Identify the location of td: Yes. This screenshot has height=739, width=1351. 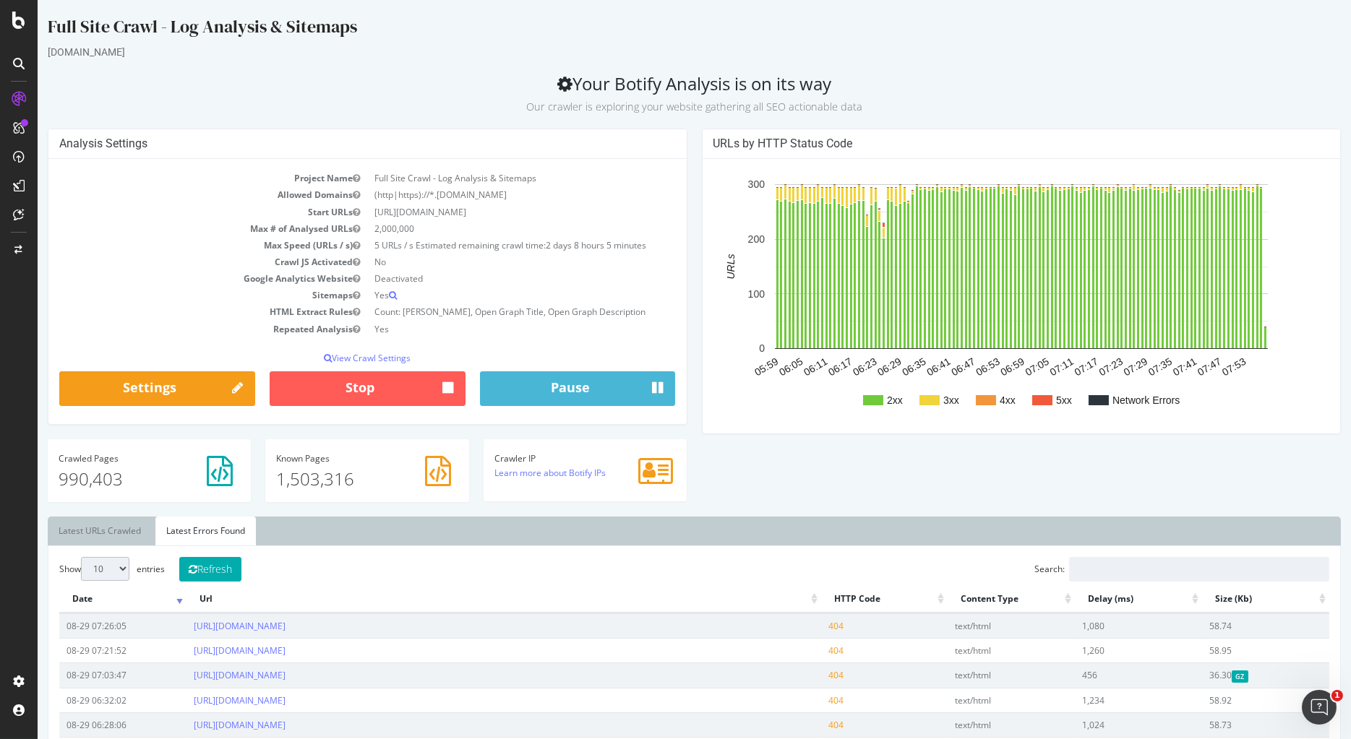
(483, 329).